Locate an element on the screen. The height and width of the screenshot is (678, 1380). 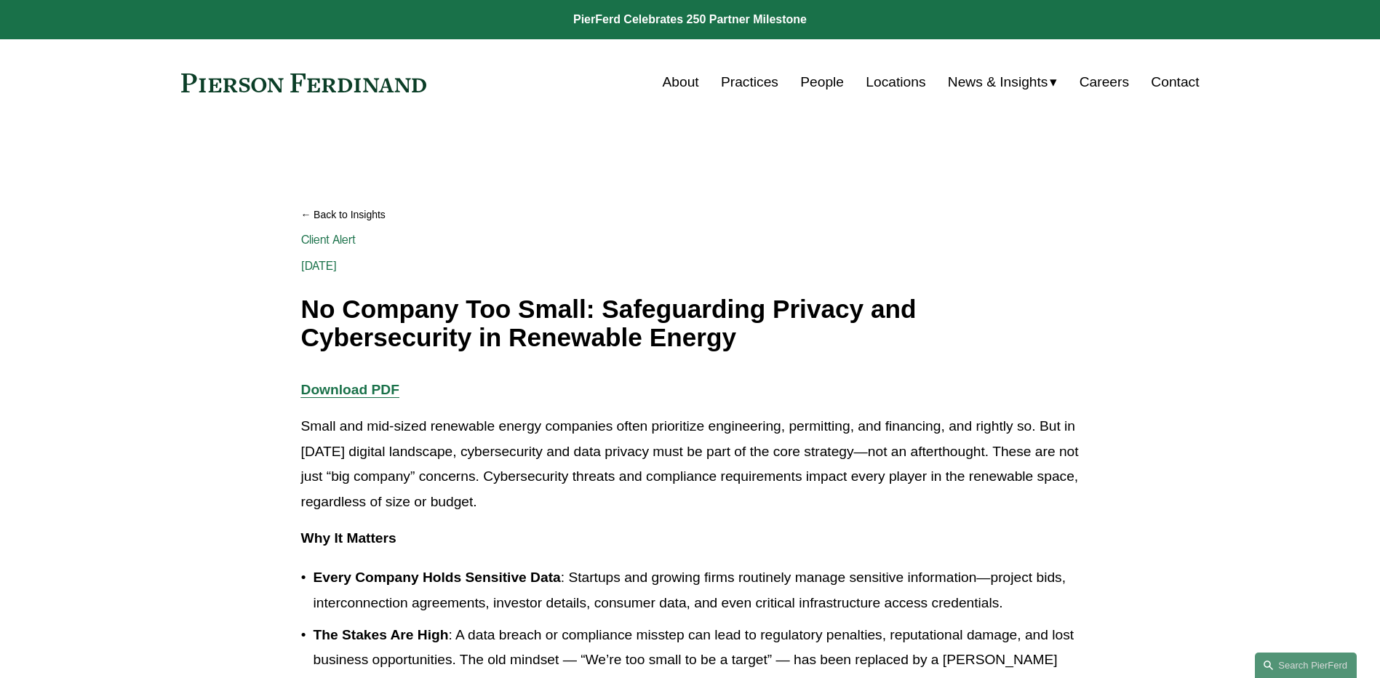
a: Search this site is located at coordinates (1306, 665).